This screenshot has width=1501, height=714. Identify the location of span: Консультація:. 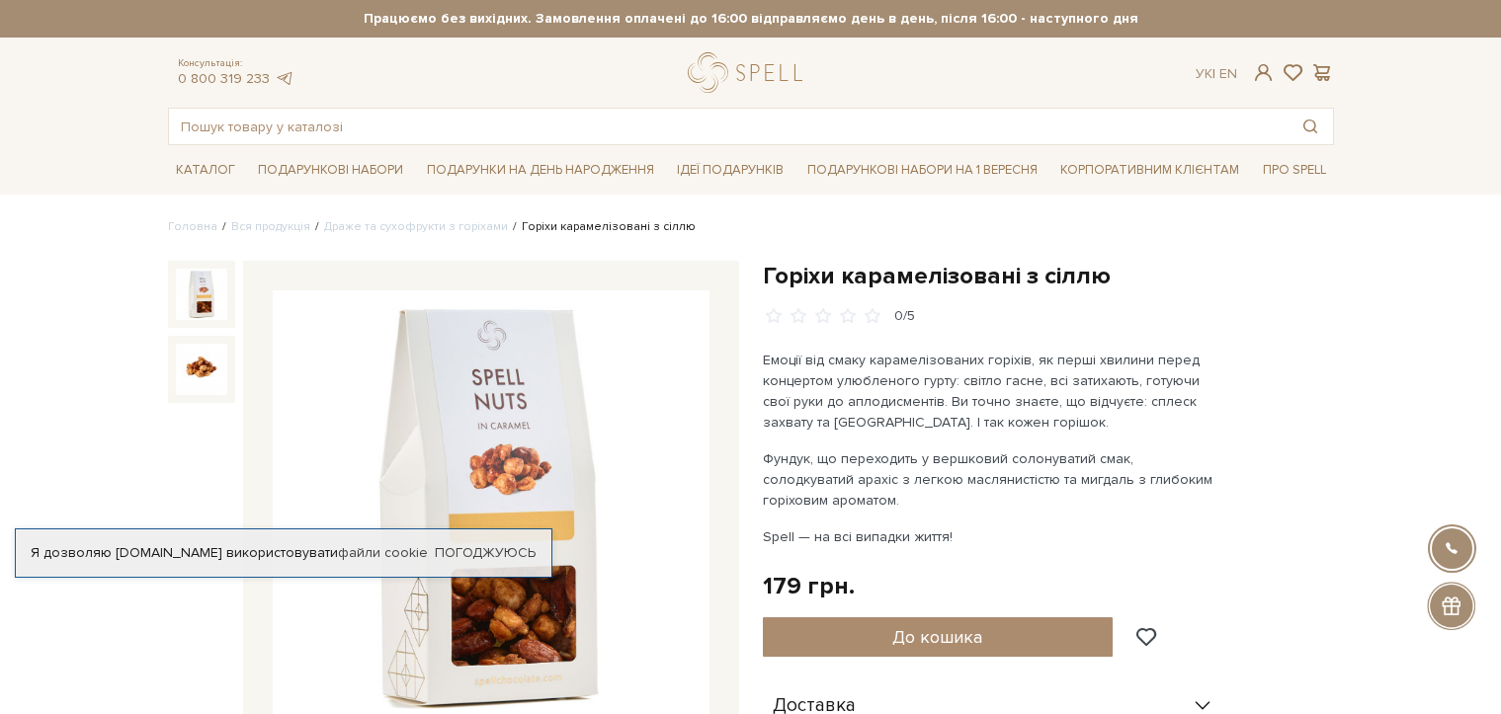
(236, 63).